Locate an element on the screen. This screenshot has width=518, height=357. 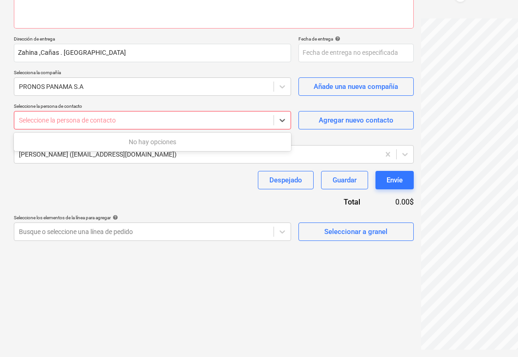
div: Guardar is located at coordinates (344, 180).